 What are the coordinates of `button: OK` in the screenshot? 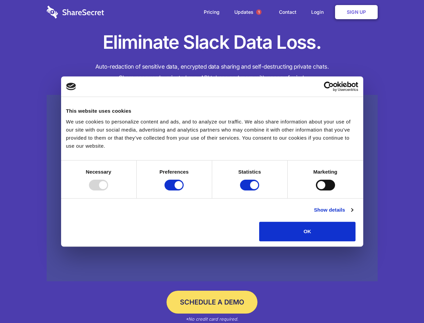 It's located at (308, 231).